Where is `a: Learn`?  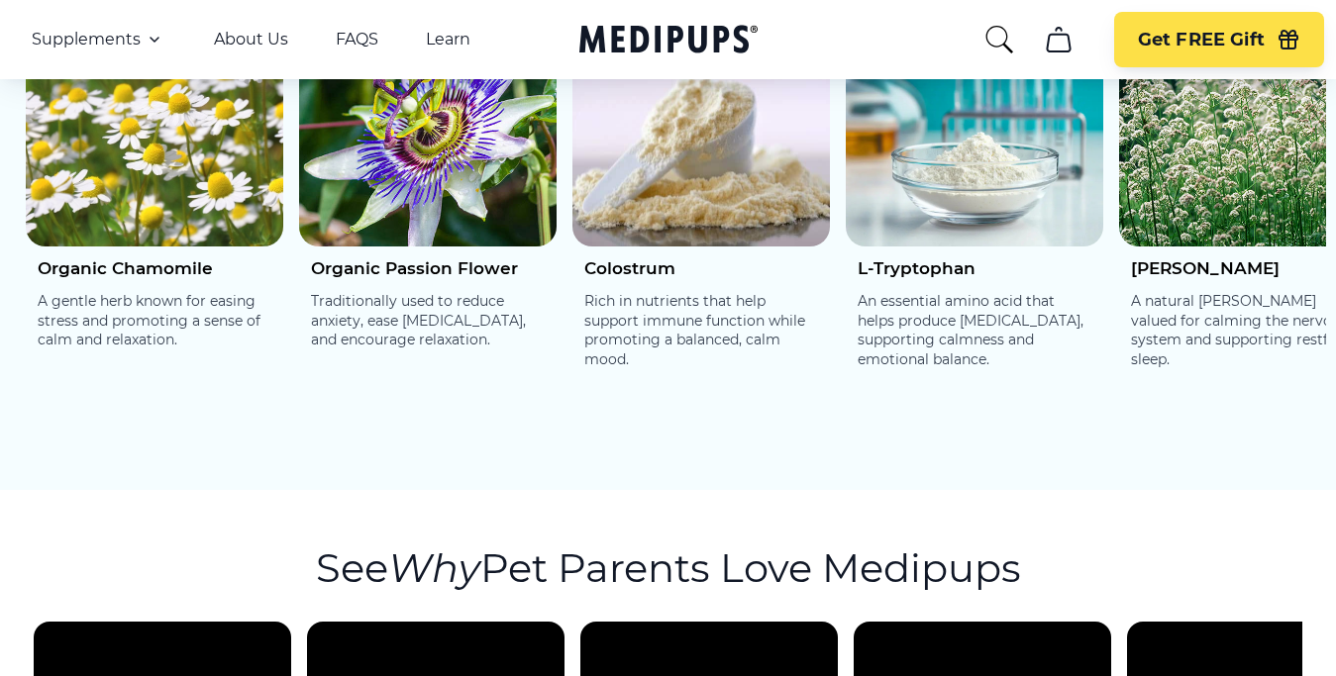
a: Learn is located at coordinates (448, 40).